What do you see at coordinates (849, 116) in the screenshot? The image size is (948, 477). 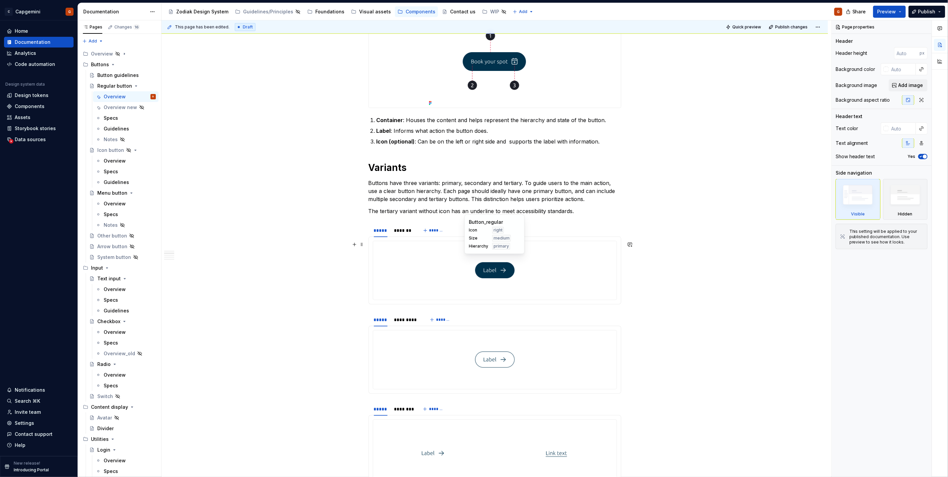 I see `div: Header text` at bounding box center [849, 116].